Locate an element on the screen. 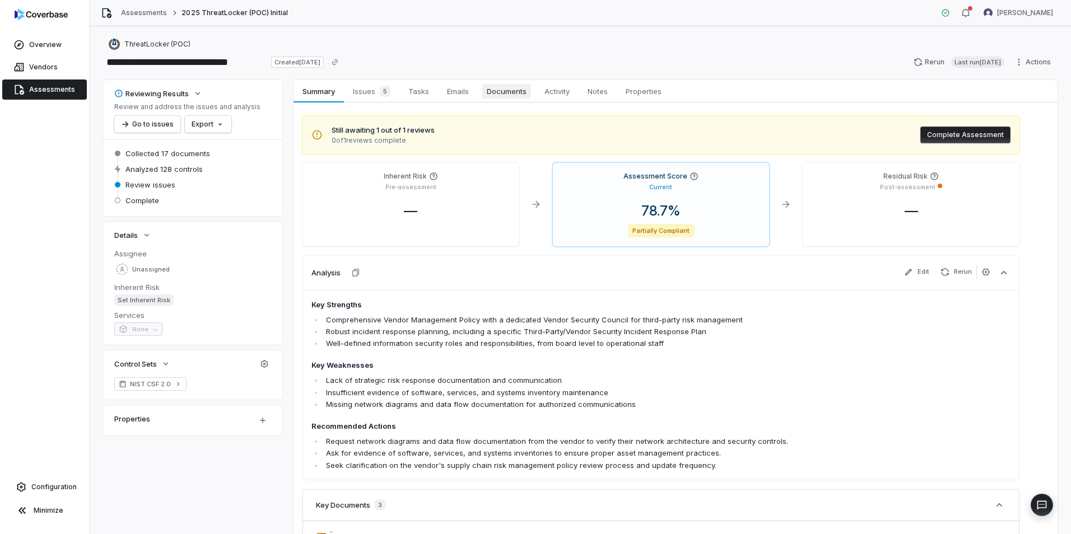 The height and width of the screenshot is (534, 1071). span: Unassigned is located at coordinates (151, 269).